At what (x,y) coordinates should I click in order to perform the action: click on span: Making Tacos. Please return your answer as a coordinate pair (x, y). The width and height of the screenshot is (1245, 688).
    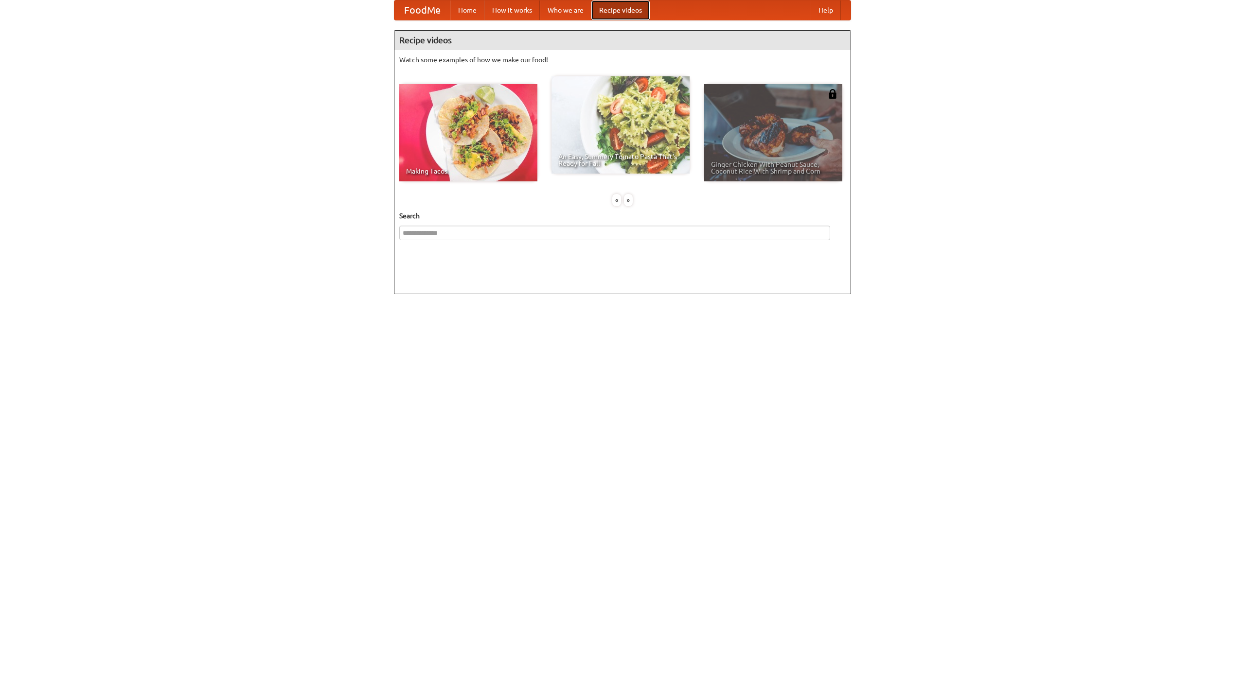
    Looking at the image, I should click on (468, 171).